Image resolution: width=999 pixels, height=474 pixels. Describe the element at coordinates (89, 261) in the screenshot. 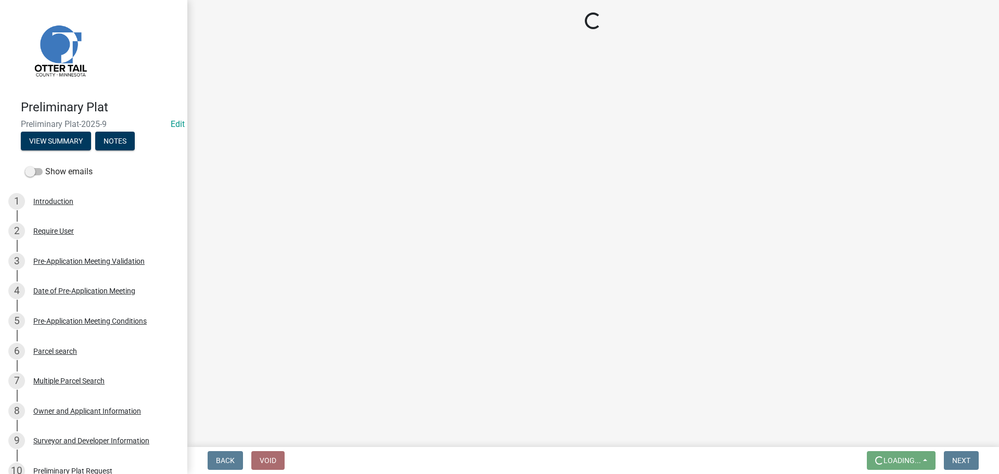

I see `div: Pre-Application Meeting Validation` at that location.